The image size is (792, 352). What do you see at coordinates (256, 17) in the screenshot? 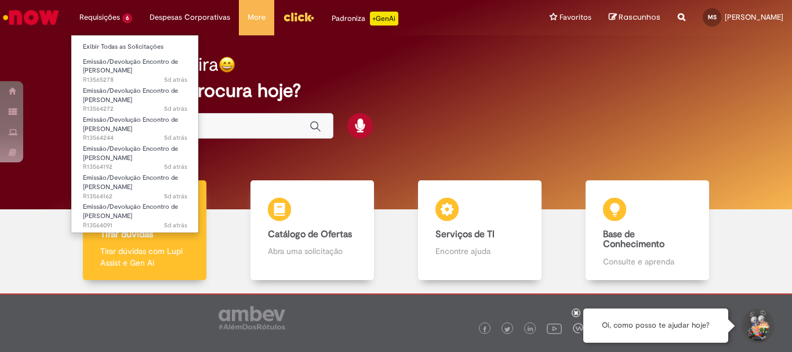
I see `span: More` at bounding box center [256, 17].